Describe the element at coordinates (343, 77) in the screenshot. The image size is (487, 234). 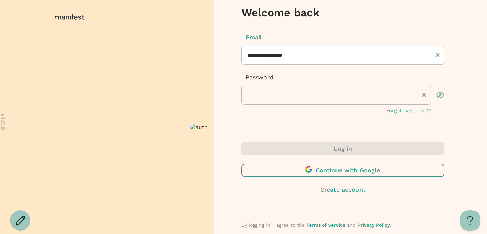
I see `p: Password` at that location.